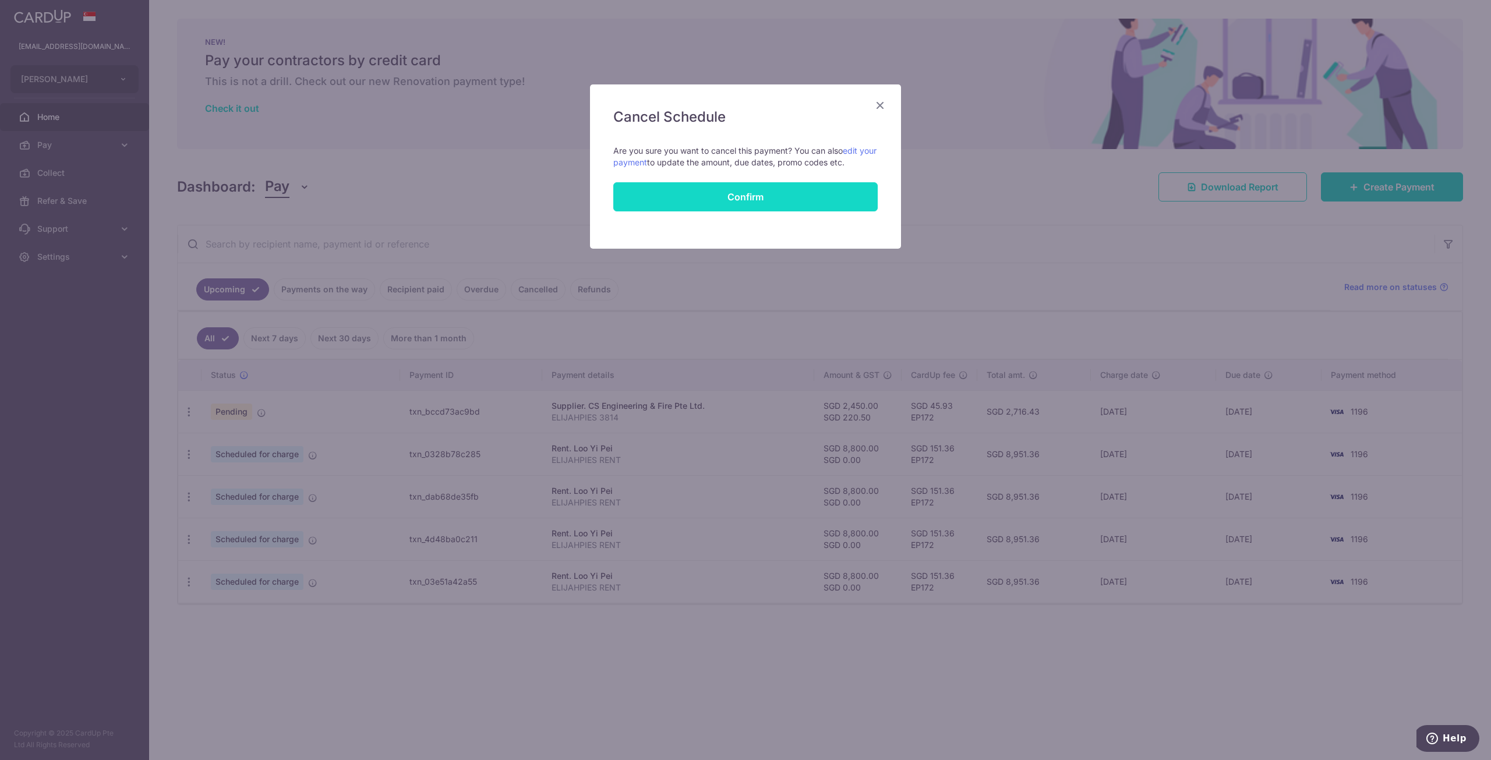  What do you see at coordinates (745, 157) in the screenshot?
I see `p: Are you sure you want to cancel this payment? You can also to update the amount, due dates, promo...` at bounding box center [745, 157].